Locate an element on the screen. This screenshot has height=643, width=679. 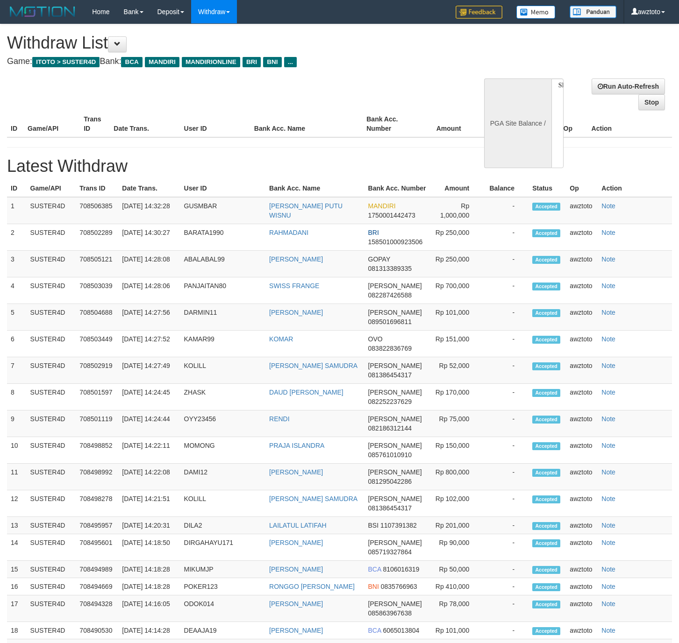
div: PGA Site Balance / is located at coordinates (518, 123).